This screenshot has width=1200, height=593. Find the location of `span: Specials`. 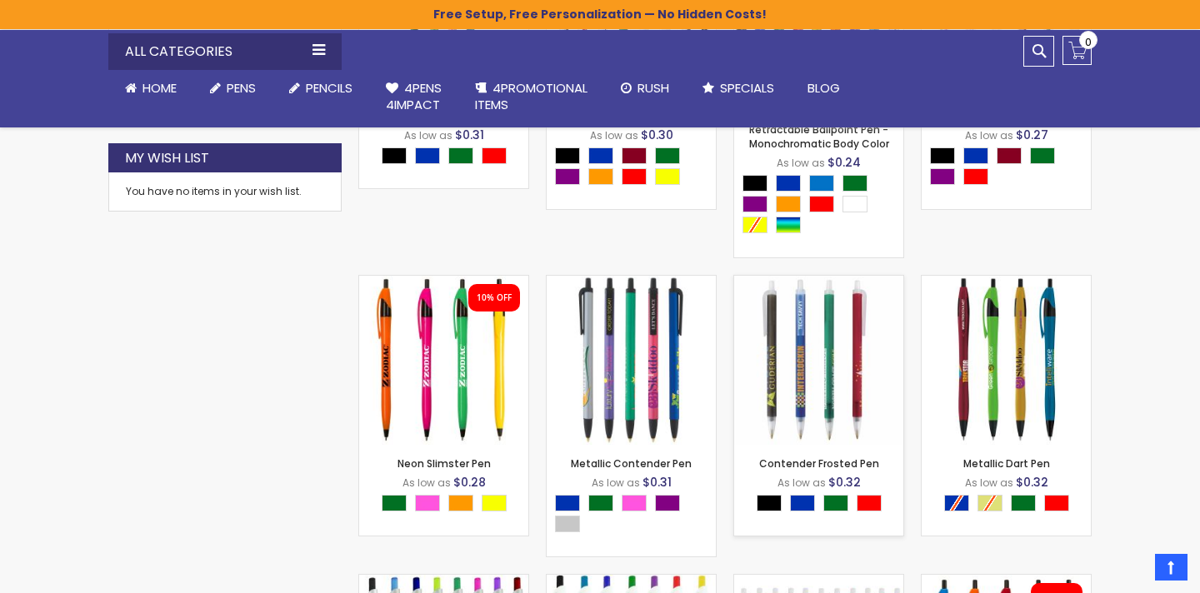

span: Specials is located at coordinates (747, 87).